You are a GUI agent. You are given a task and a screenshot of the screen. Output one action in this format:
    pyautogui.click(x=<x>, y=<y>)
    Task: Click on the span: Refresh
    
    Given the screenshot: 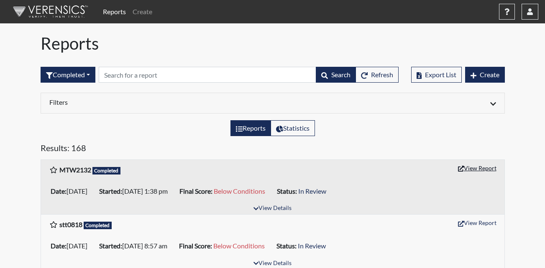 What is the action you would take?
    pyautogui.click(x=382, y=74)
    